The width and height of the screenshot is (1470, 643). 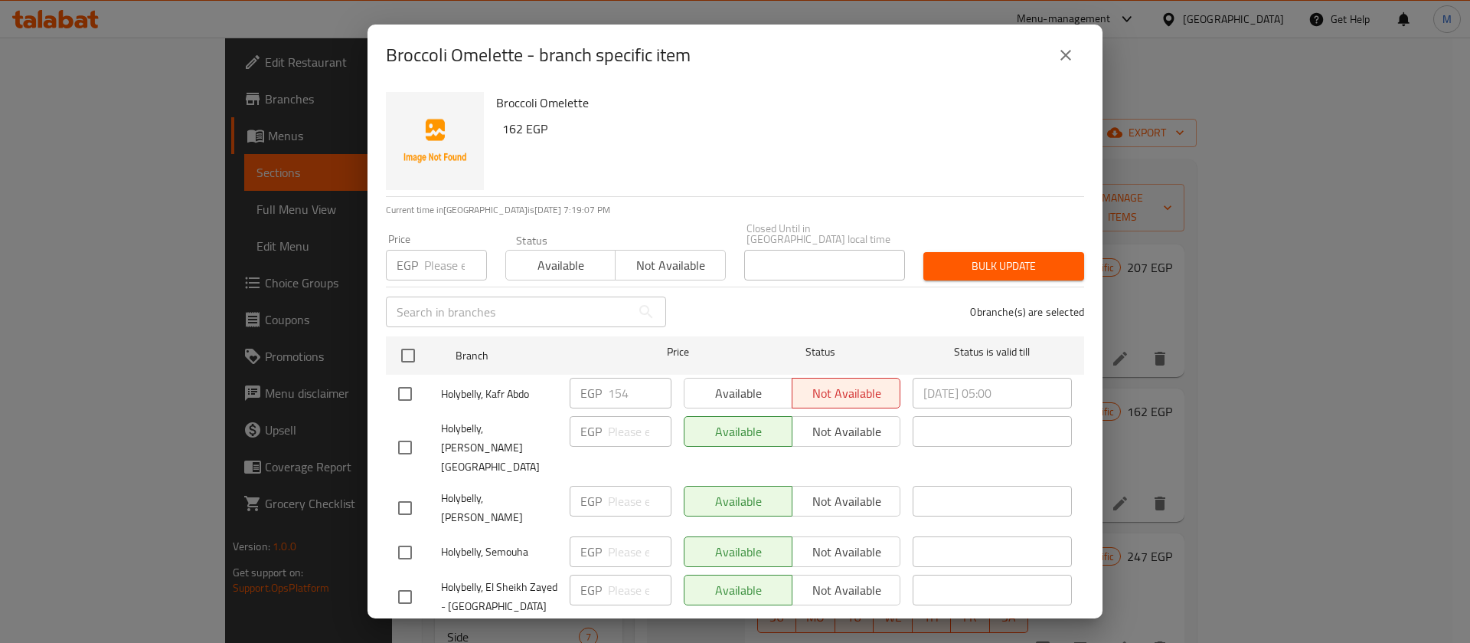 What do you see at coordinates (1004, 266) in the screenshot?
I see `span: Bulk update` at bounding box center [1004, 266].